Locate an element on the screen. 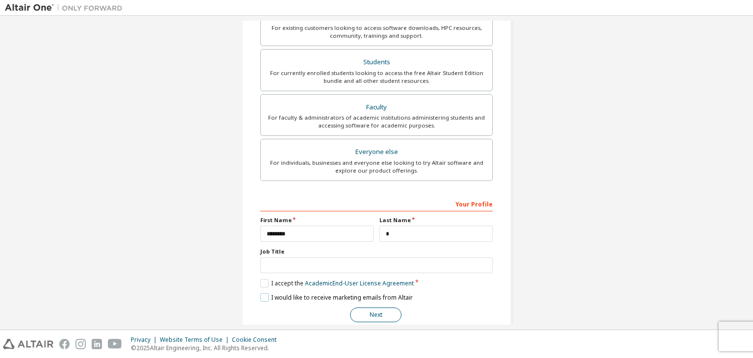  div: Website Terms of Use is located at coordinates (196, 340).